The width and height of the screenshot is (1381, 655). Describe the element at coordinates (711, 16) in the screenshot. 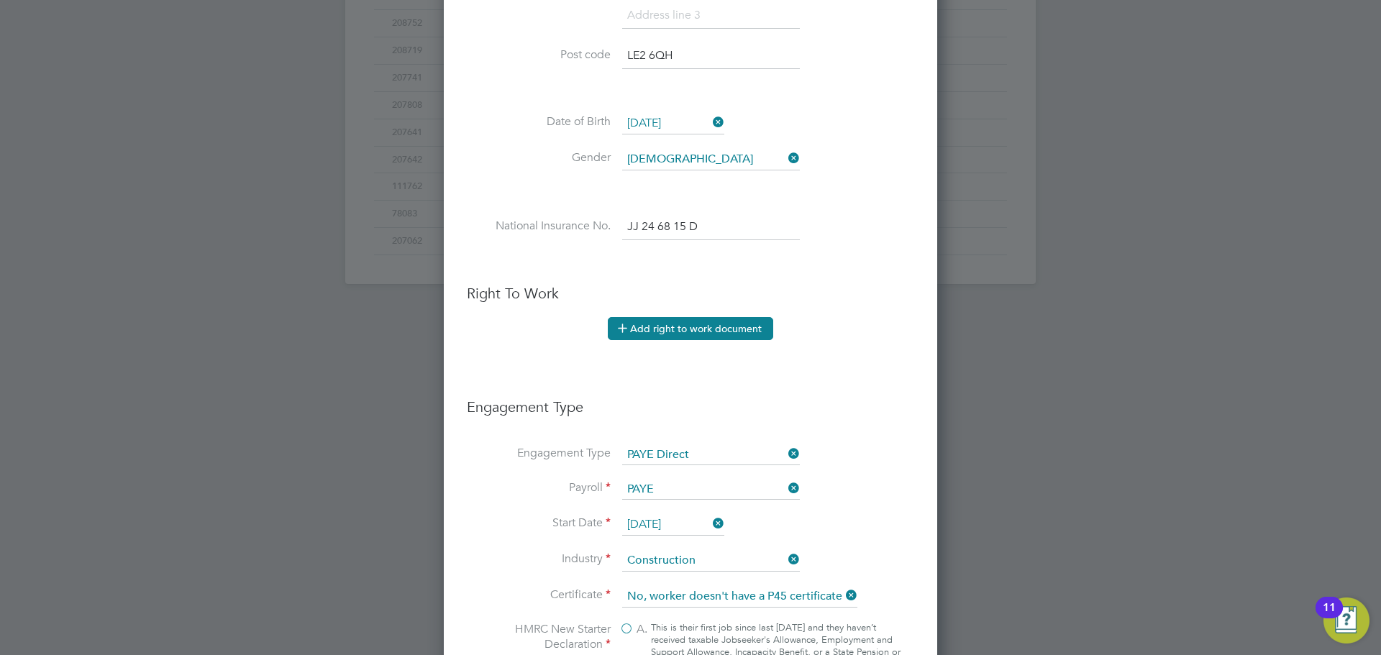

I see `input: Address line 3` at that location.